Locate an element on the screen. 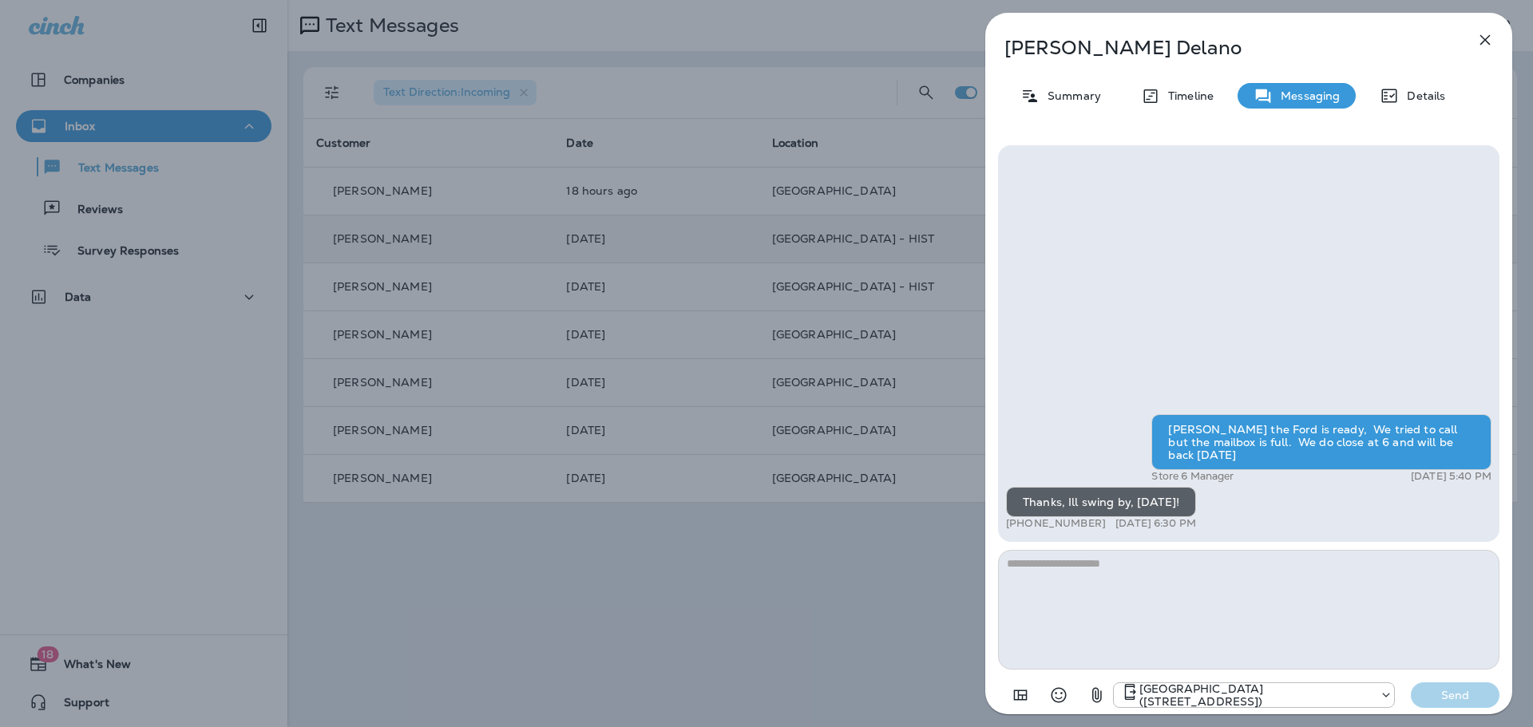 This screenshot has height=727, width=1533. button: Add in a premade template is located at coordinates (1020, 695).